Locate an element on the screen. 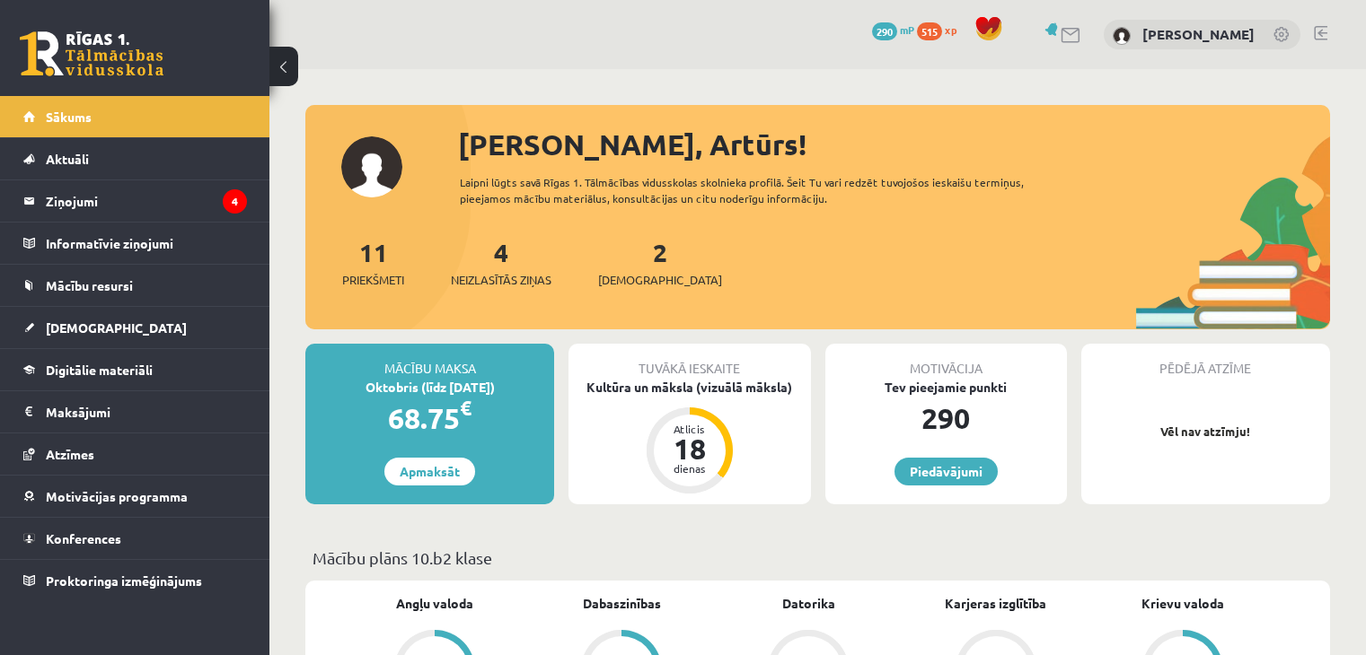 This screenshot has height=655, width=1366. span: Sākums is located at coordinates (68, 117).